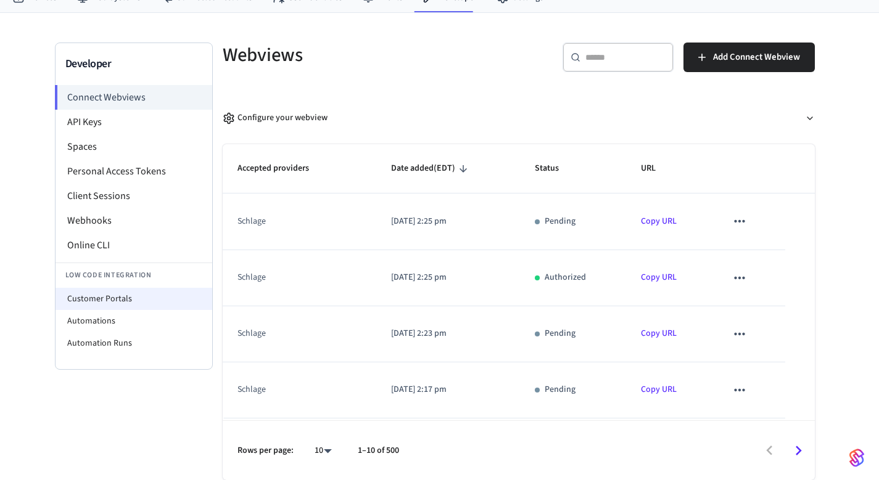 This screenshot has height=480, width=879. I want to click on div: 10, so click(323, 451).